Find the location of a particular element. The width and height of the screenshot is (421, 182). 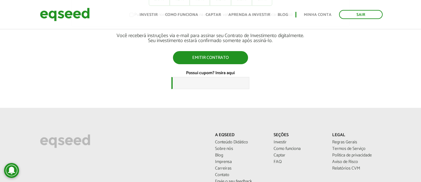

a: Aprenda a investir is located at coordinates (249, 15).